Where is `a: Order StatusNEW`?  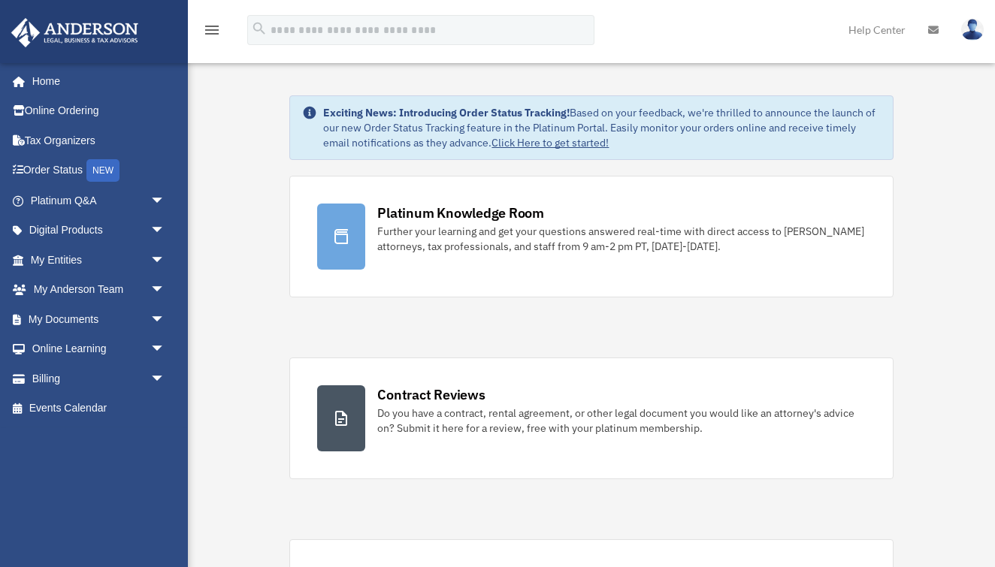 a: Order StatusNEW is located at coordinates (99, 171).